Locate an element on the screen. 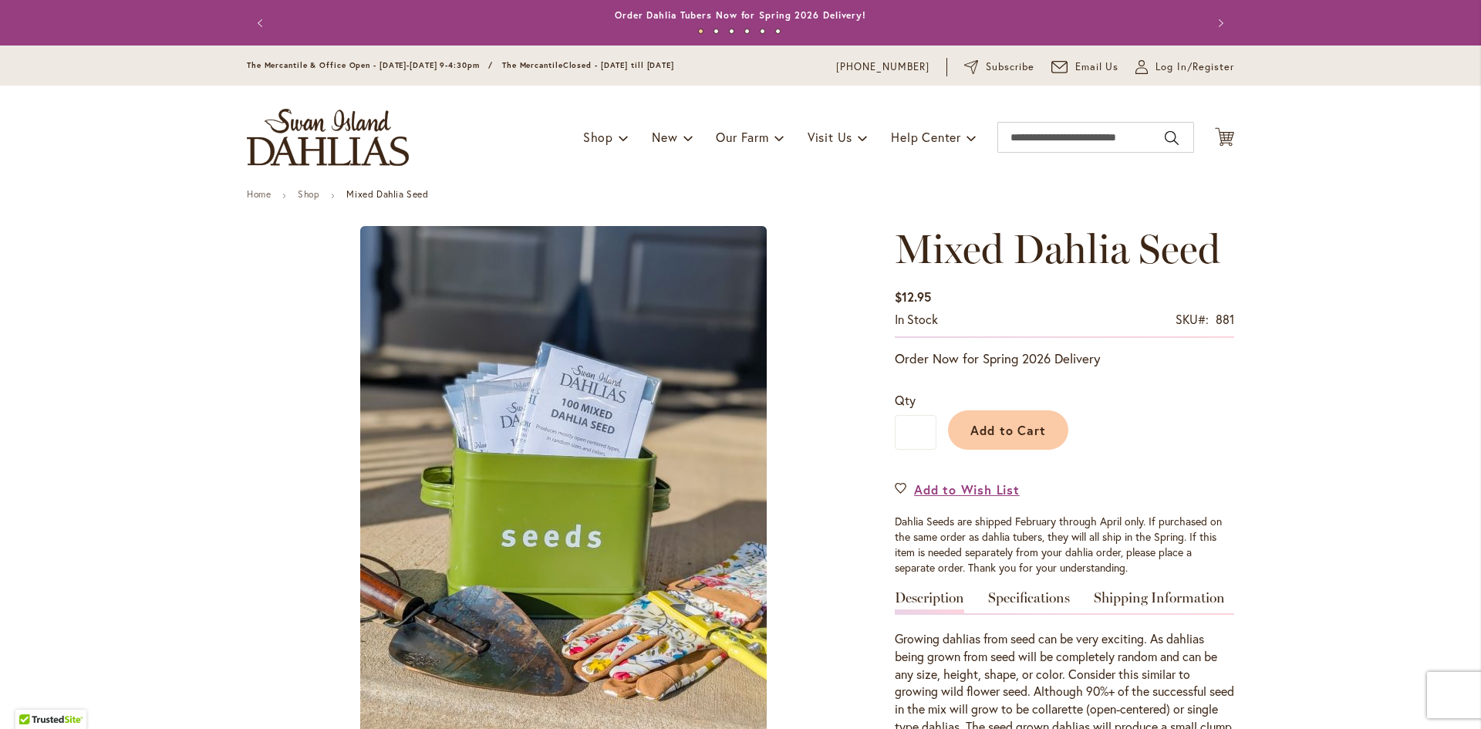  a: Email Us is located at coordinates (1085, 67).